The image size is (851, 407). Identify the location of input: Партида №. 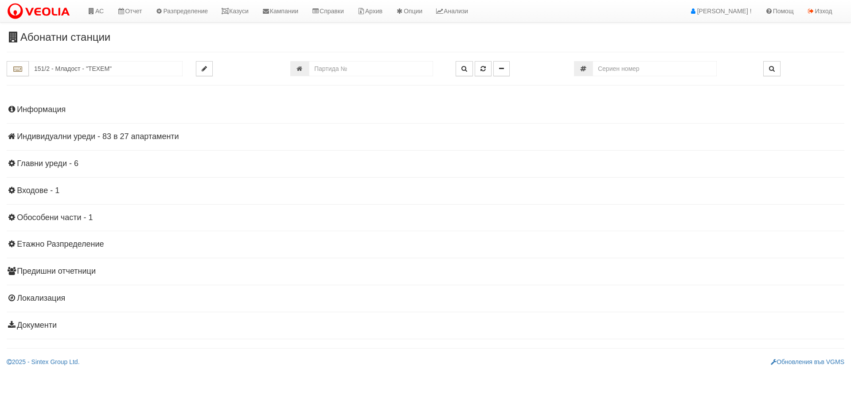
(371, 69).